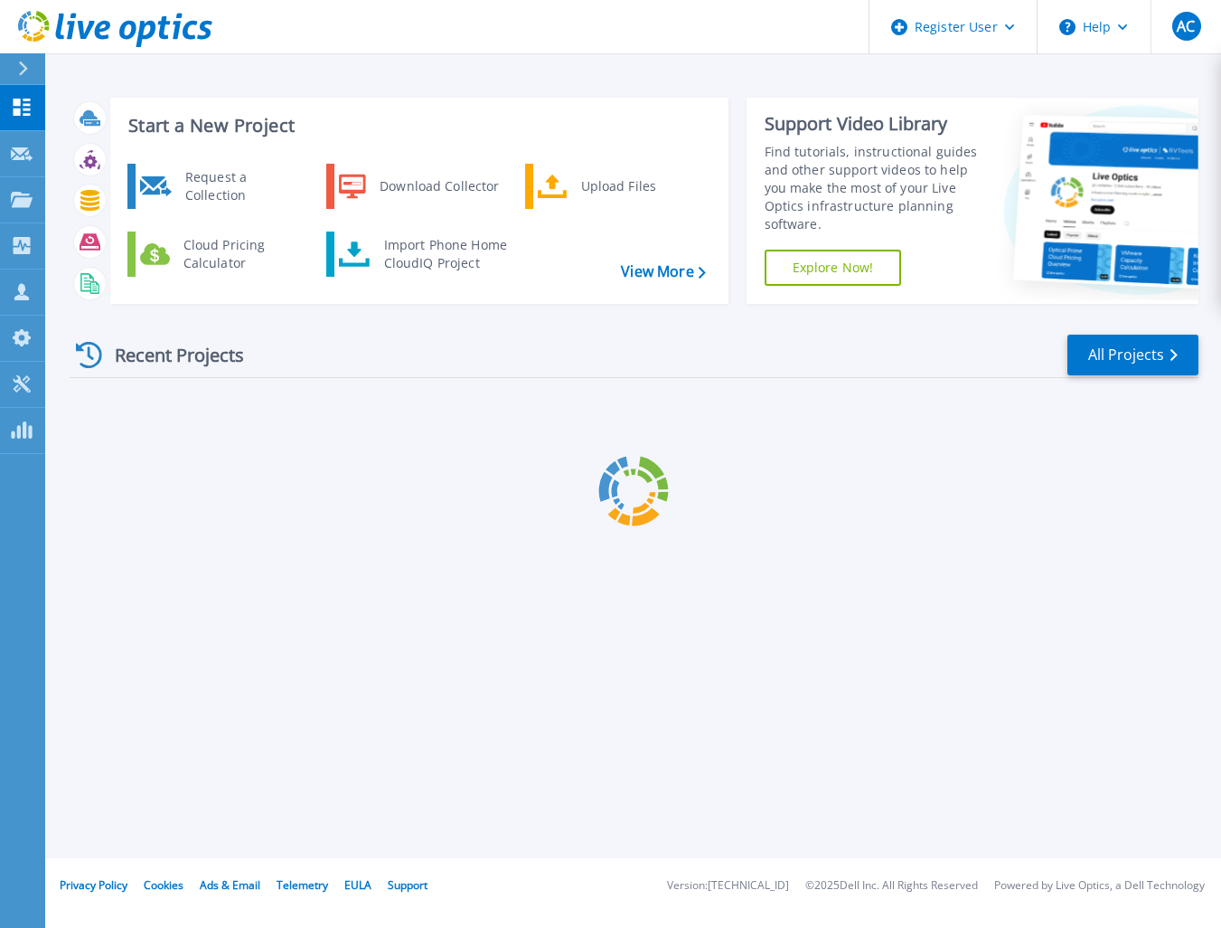 This screenshot has width=1221, height=928. What do you see at coordinates (358, 884) in the screenshot?
I see `a: EULA` at bounding box center [358, 884].